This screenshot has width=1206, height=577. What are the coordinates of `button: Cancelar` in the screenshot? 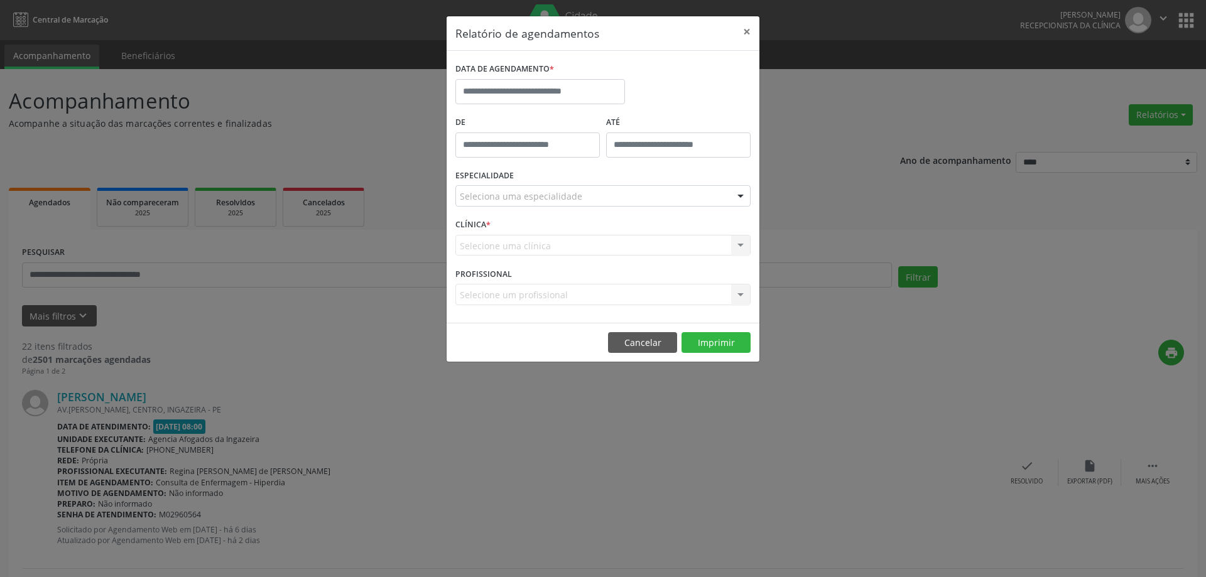 It's located at (642, 343).